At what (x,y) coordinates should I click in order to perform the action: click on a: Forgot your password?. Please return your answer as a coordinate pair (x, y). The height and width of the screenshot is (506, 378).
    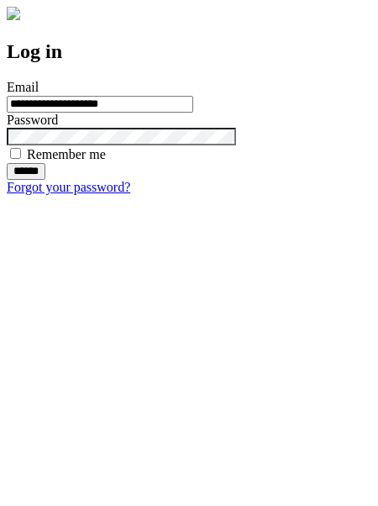
    Looking at the image, I should click on (68, 186).